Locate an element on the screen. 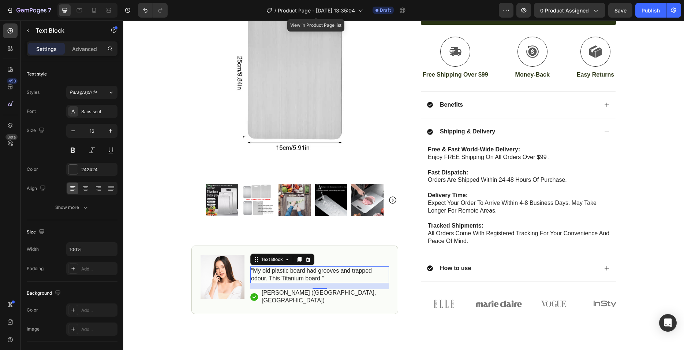  img: gempages_432750572815254551-18635748-8903-4856-abf3-9296e066d3eb.png is located at coordinates (486, 283).